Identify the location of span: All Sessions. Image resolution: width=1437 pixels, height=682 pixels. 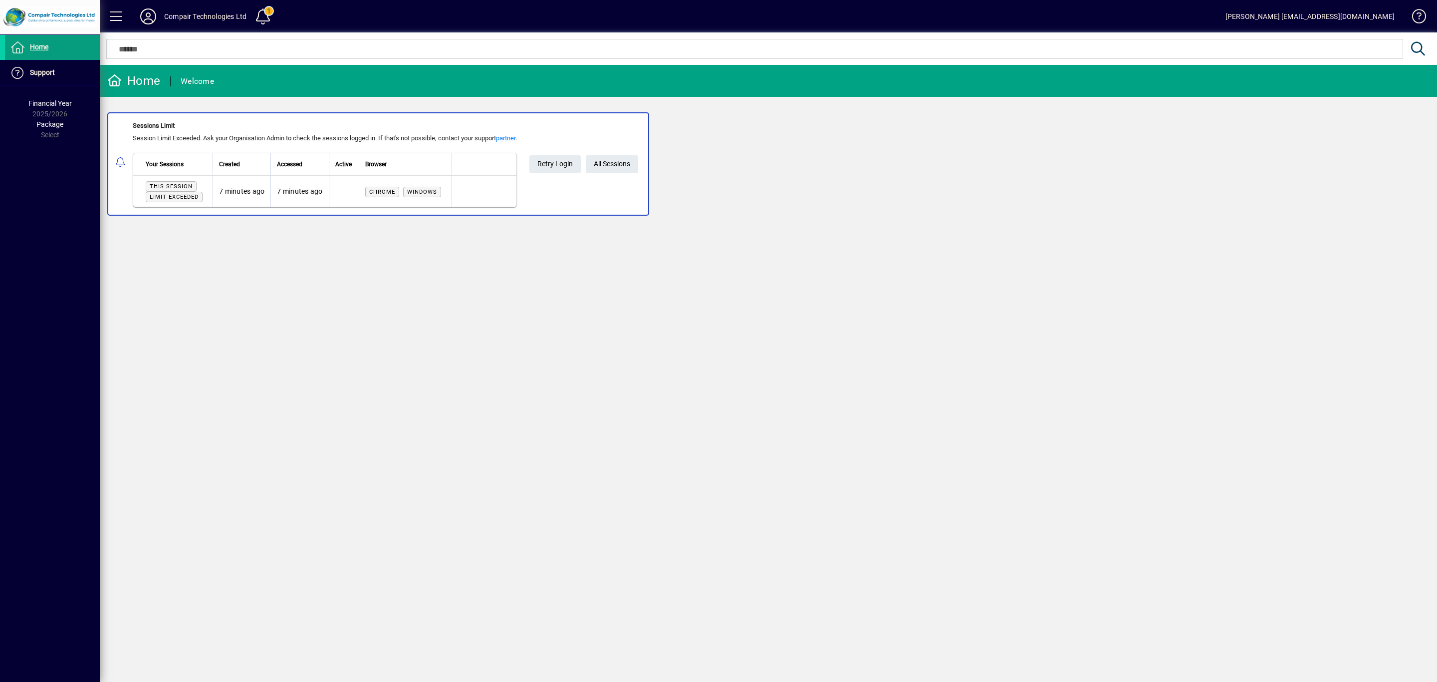
(612, 164).